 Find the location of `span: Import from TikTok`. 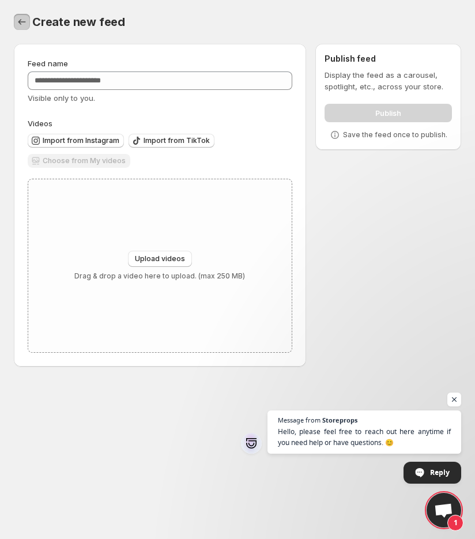

span: Import from TikTok is located at coordinates (176, 141).